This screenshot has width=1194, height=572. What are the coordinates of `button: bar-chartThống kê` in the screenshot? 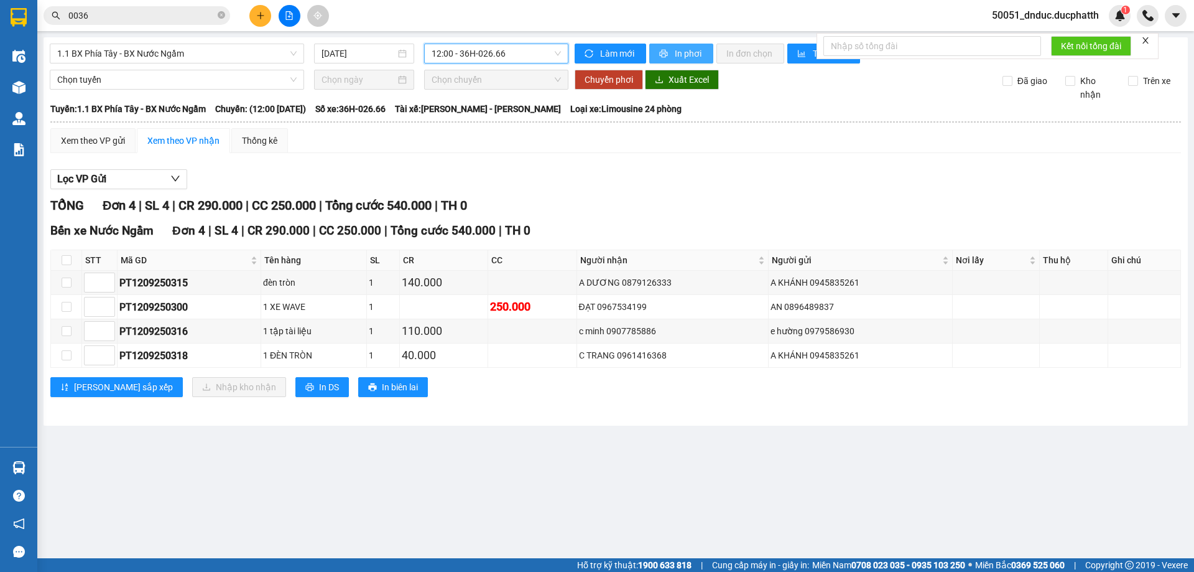 It's located at (823, 53).